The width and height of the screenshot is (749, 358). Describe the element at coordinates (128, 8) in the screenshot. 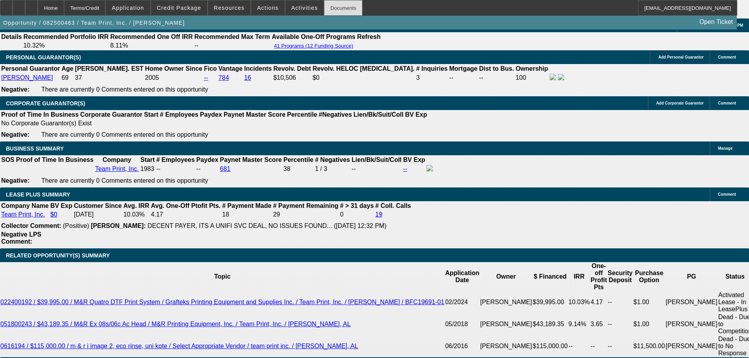

I see `button: Application` at that location.